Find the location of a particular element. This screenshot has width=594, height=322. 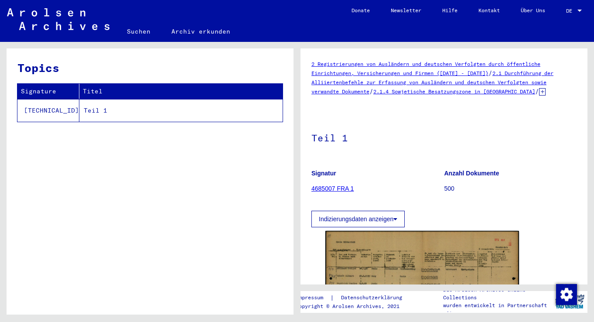

h3: Topics is located at coordinates (150, 68).